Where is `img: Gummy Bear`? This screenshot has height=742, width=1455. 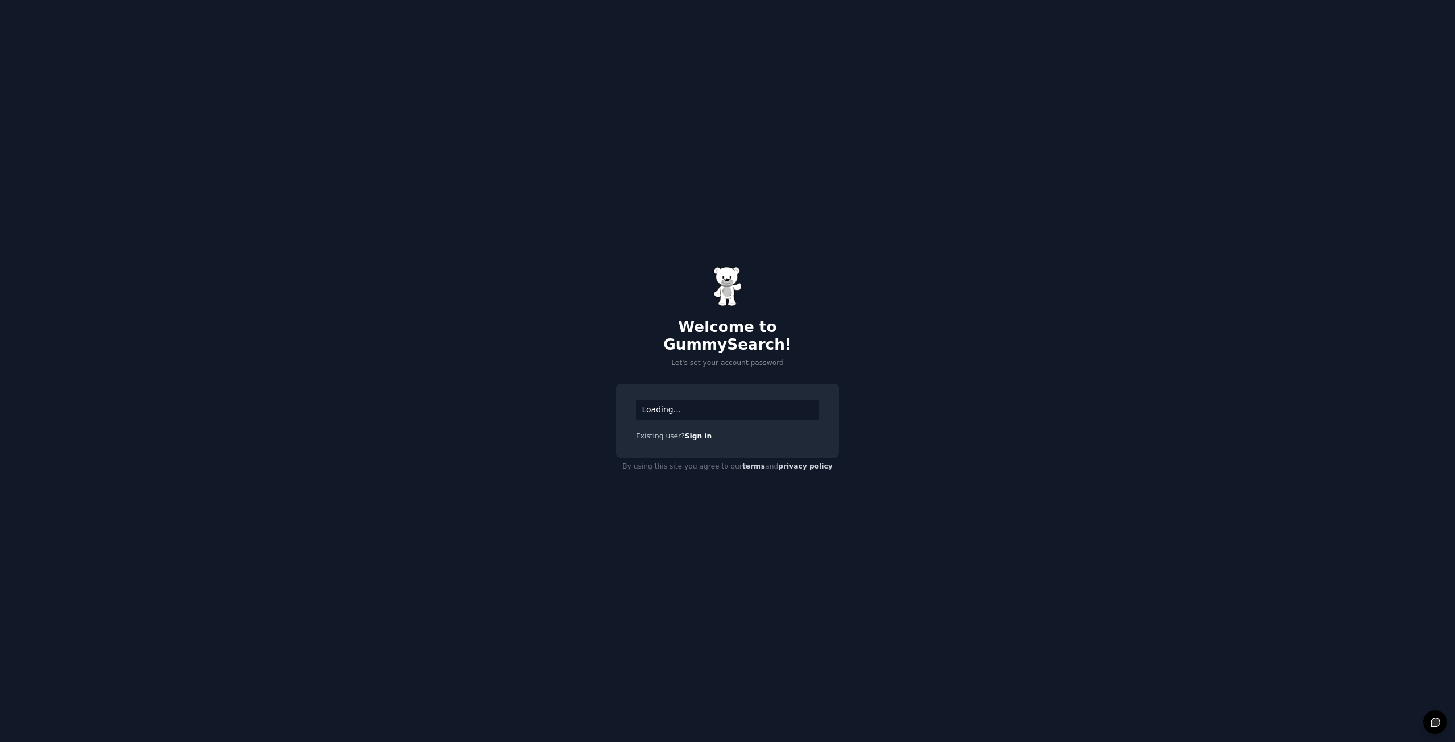
img: Gummy Bear is located at coordinates (727, 286).